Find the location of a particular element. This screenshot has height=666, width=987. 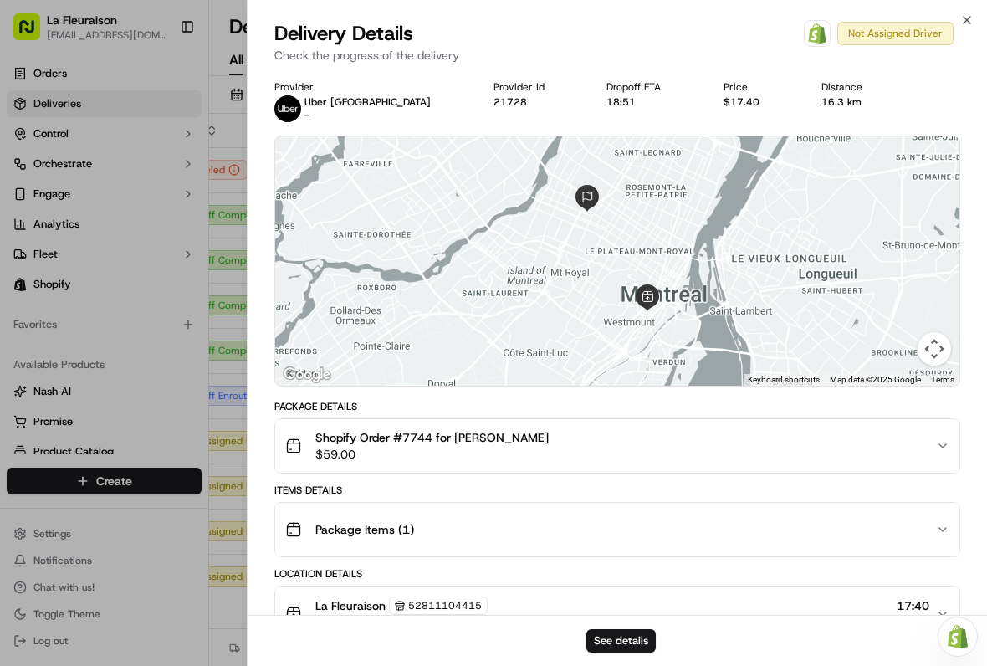

span: Delivery Details is located at coordinates (344, 33).